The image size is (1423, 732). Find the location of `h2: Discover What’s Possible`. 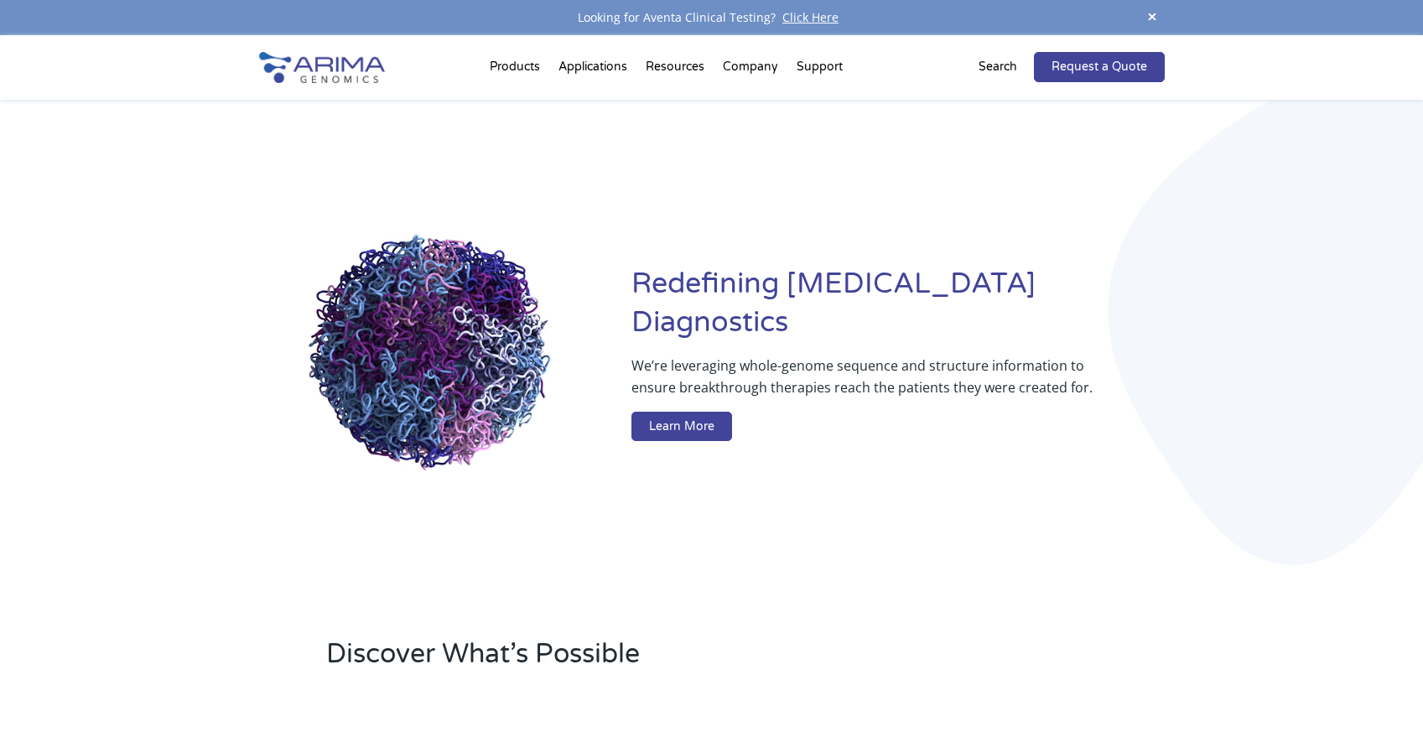

h2: Discover What’s Possible is located at coordinates (625, 661).